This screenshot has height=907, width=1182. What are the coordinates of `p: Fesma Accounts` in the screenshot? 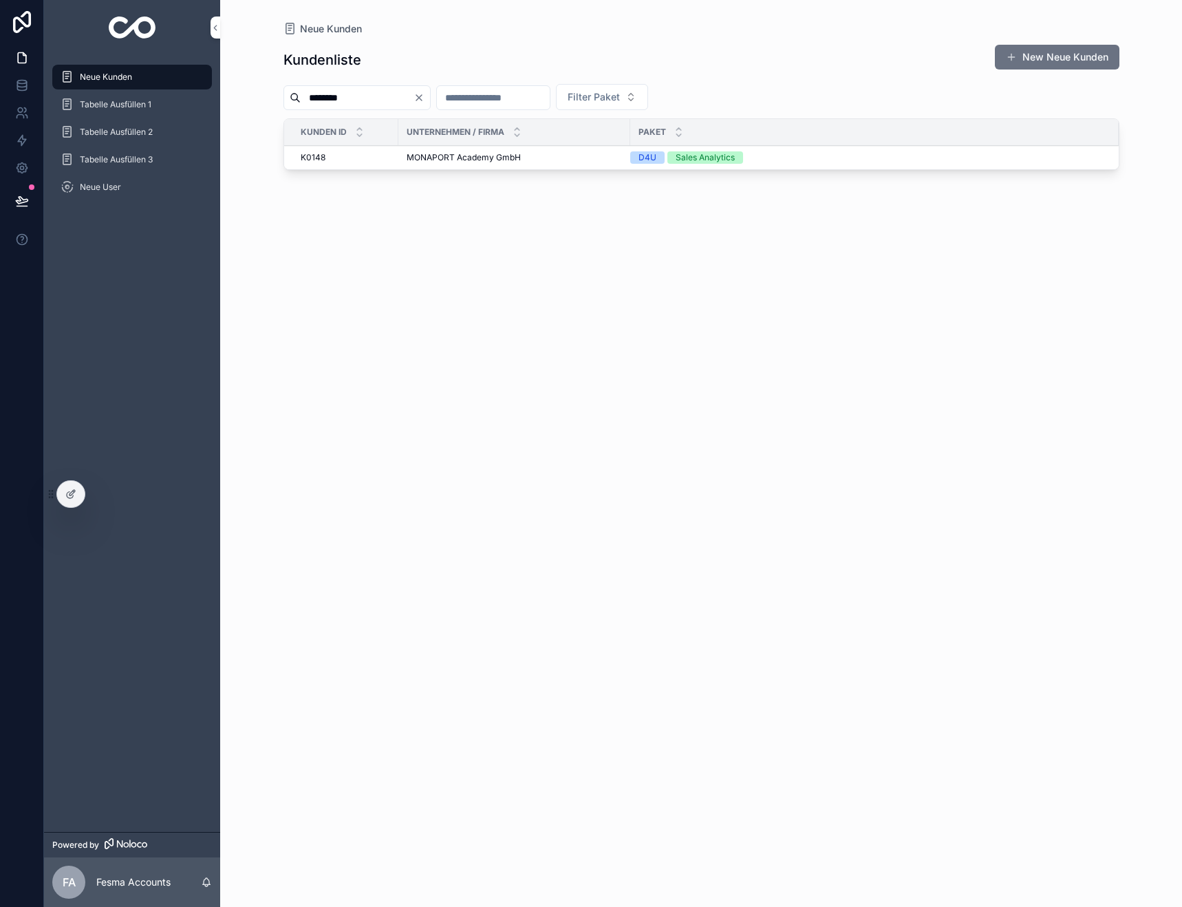 It's located at (133, 882).